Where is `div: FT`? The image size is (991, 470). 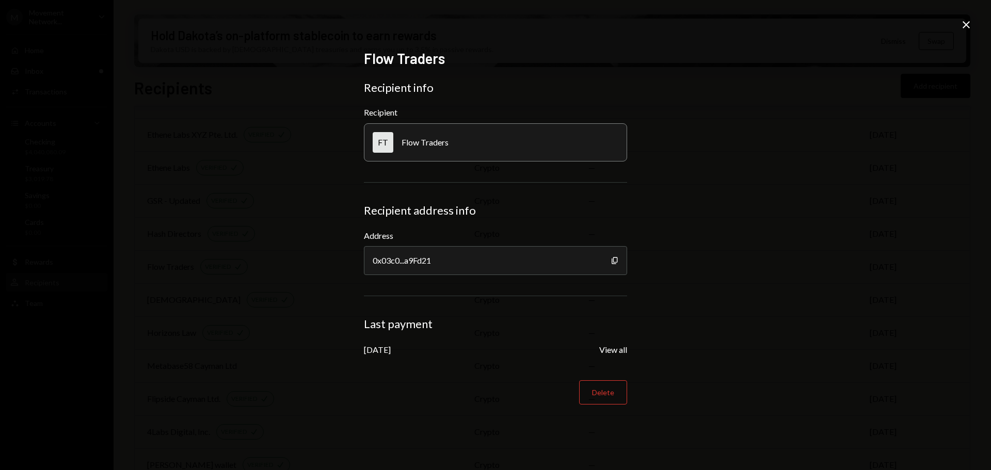
div: FT is located at coordinates (383, 142).